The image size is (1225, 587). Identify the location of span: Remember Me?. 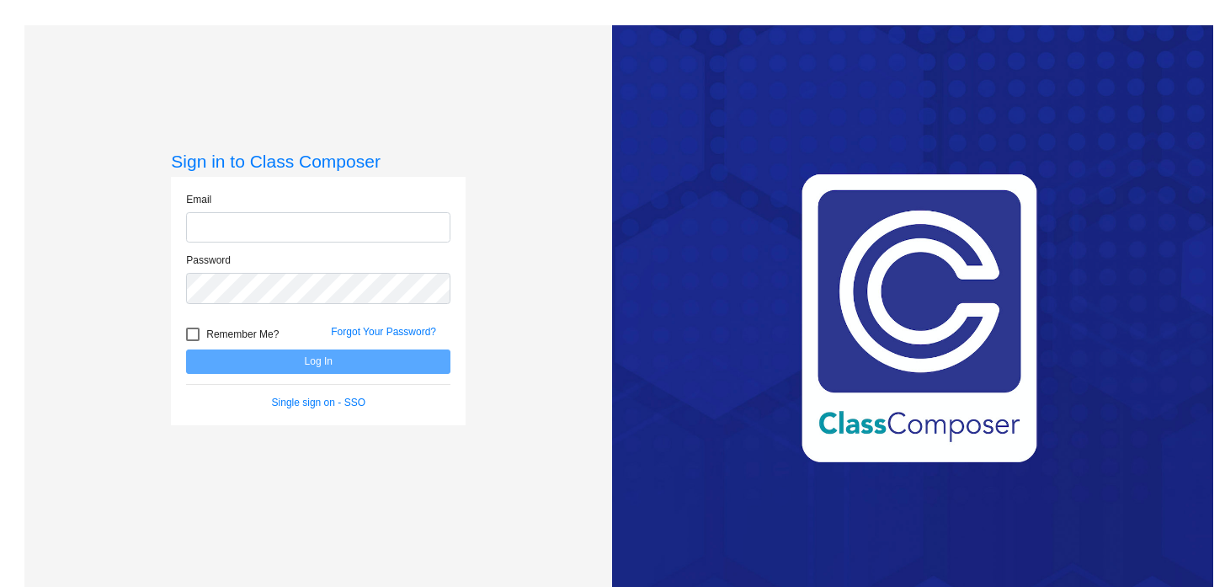
(242, 334).